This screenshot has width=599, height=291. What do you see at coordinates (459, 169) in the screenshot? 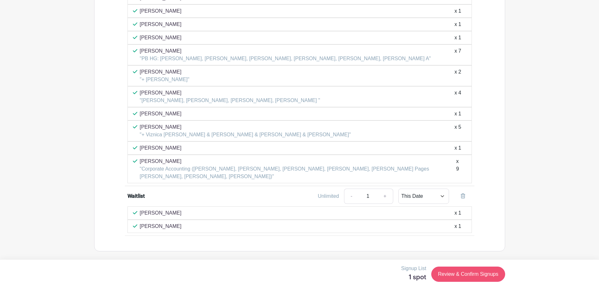
I see `div: x 9` at bounding box center [459, 169].